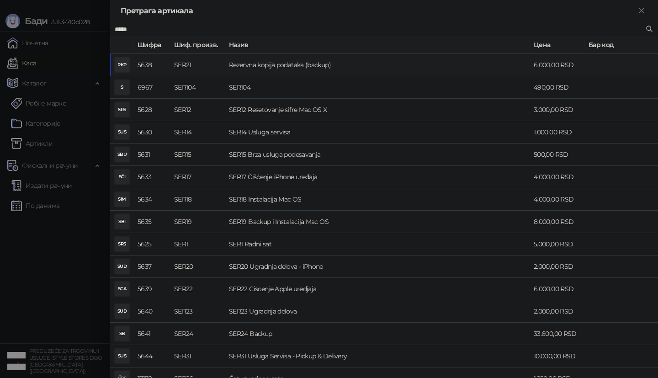  Describe the element at coordinates (557, 110) in the screenshot. I see `td: 3.000,00 RSD` at that location.